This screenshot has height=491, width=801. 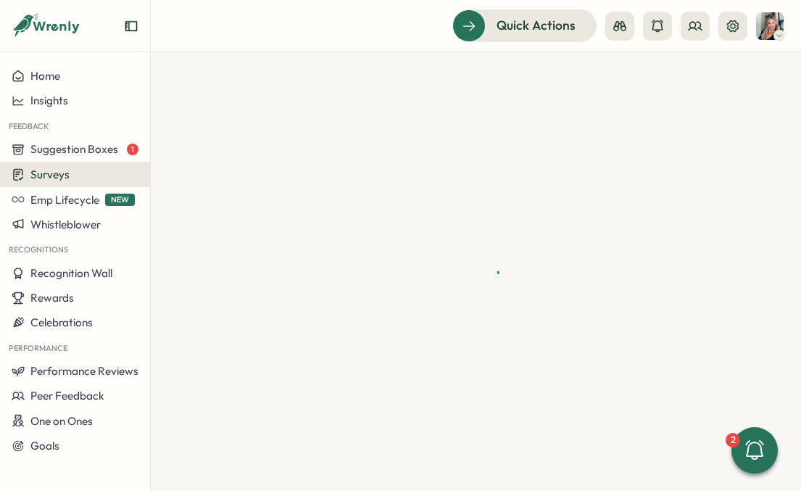 I want to click on button: Quick Actions, so click(x=524, y=25).